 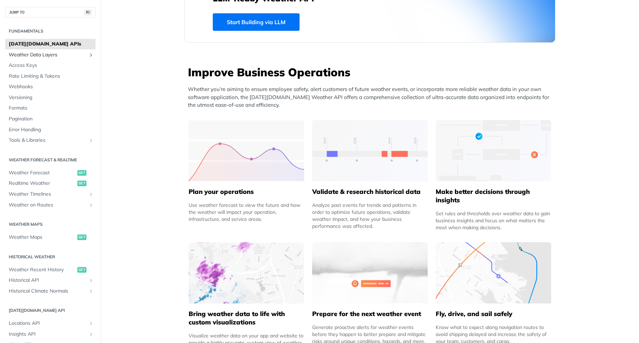 What do you see at coordinates (51, 130) in the screenshot?
I see `span: Error Handling` at bounding box center [51, 130].